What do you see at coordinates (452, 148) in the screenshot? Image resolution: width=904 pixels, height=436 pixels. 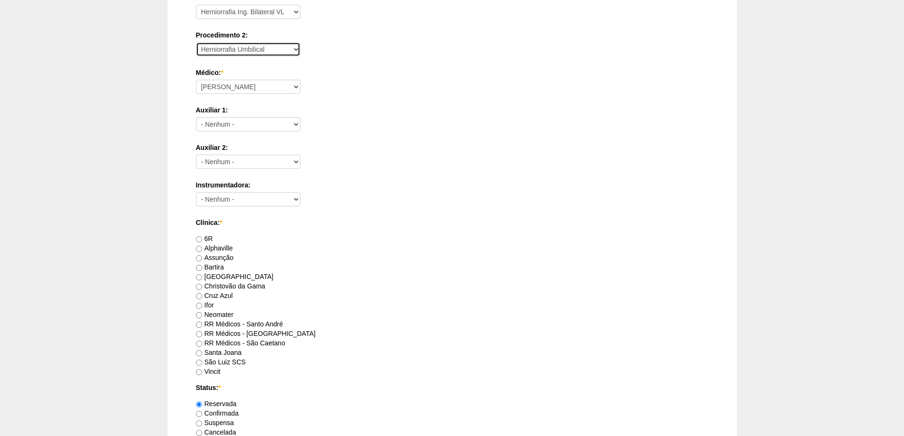 I see `label: Auxiliar 2:` at bounding box center [452, 148].